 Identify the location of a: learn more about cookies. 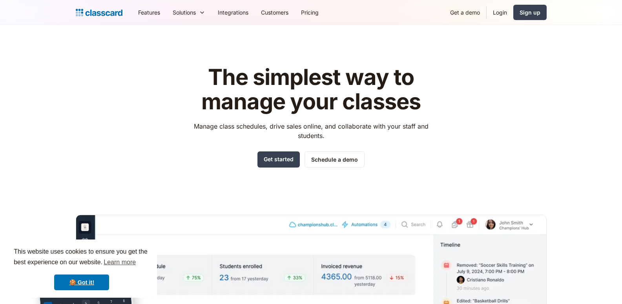
(120, 262).